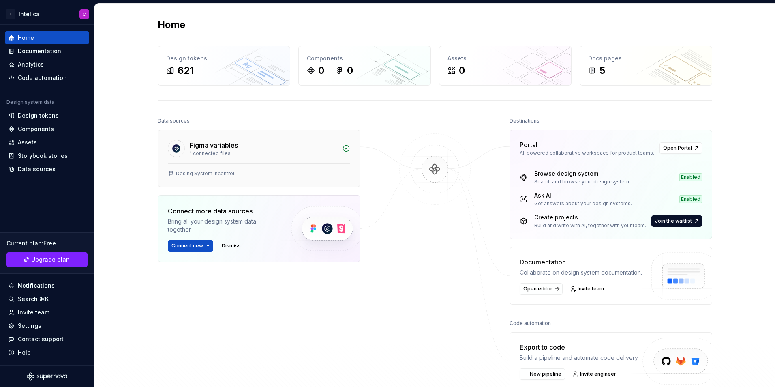  I want to click on a: Components, so click(47, 129).